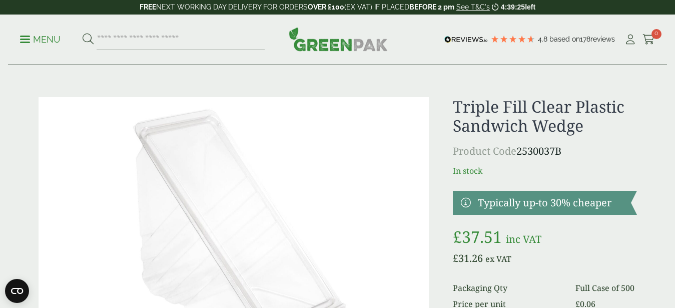  I want to click on img: REVIEWS.io, so click(466, 40).